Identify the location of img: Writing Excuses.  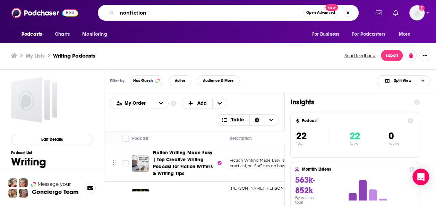
(141, 197).